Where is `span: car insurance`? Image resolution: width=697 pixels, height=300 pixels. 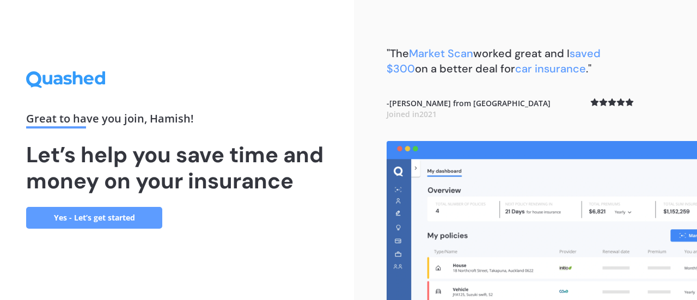
span: car insurance is located at coordinates (550, 69).